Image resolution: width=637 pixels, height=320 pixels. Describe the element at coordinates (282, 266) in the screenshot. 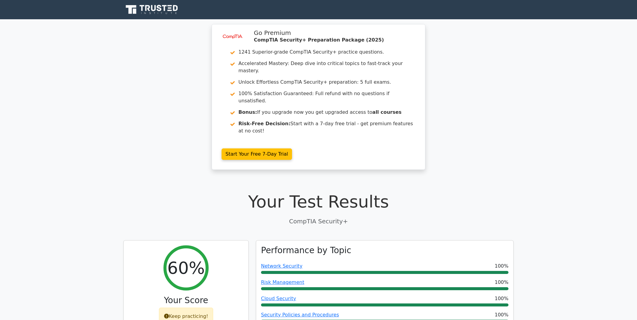

I see `a: Network Security` at that location.